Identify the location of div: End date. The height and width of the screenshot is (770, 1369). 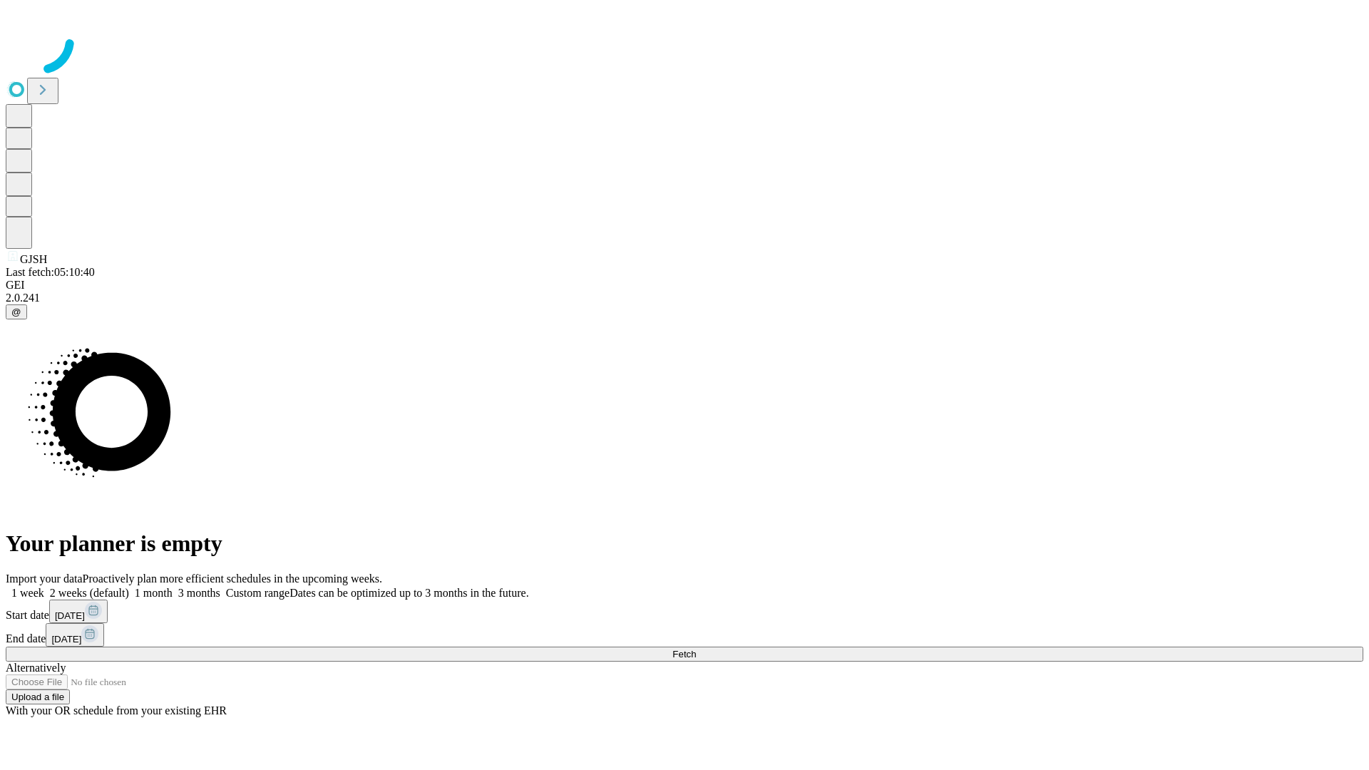
(684, 634).